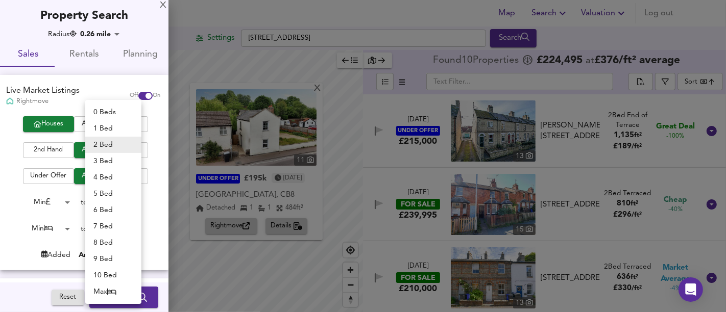 The height and width of the screenshot is (312, 726). What do you see at coordinates (113, 210) in the screenshot?
I see `li: 6 Bed` at bounding box center [113, 210].